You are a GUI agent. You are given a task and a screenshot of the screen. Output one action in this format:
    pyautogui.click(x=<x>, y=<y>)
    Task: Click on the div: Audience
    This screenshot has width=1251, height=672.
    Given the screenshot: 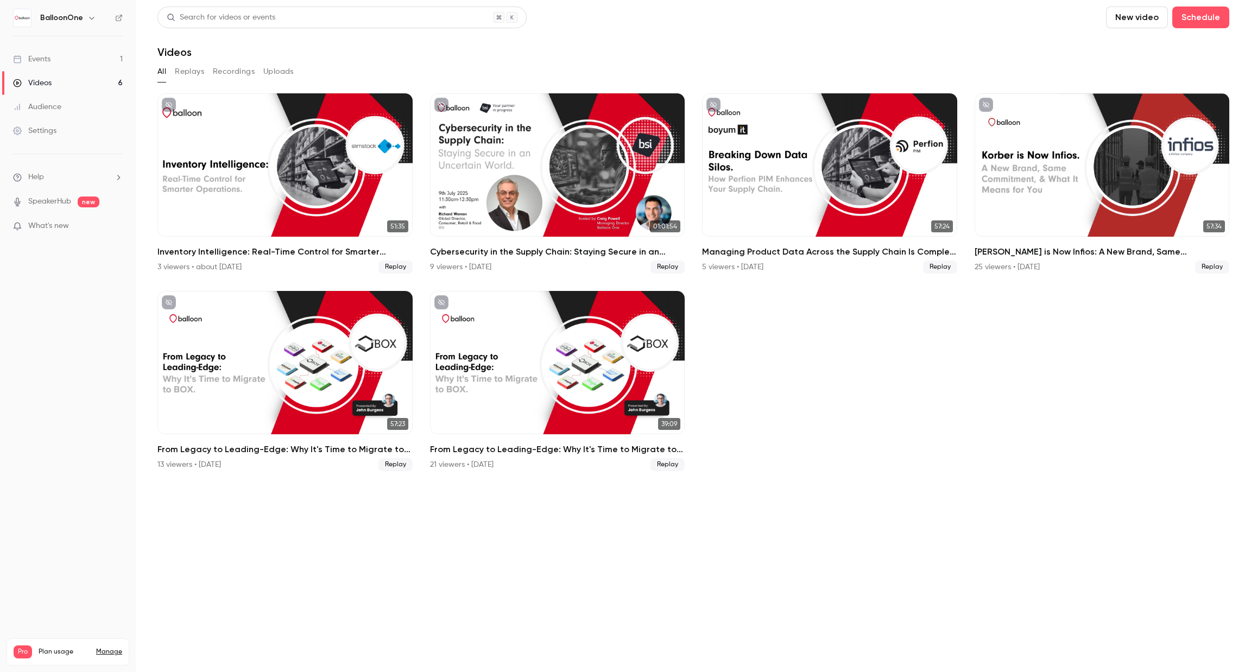 What is the action you would take?
    pyautogui.click(x=37, y=107)
    